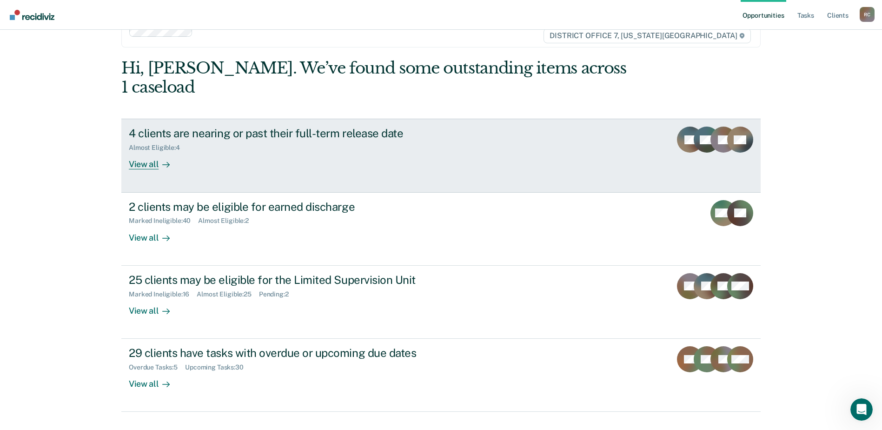 The width and height of the screenshot is (882, 430). I want to click on button: Profile dropdown button, so click(867, 14).